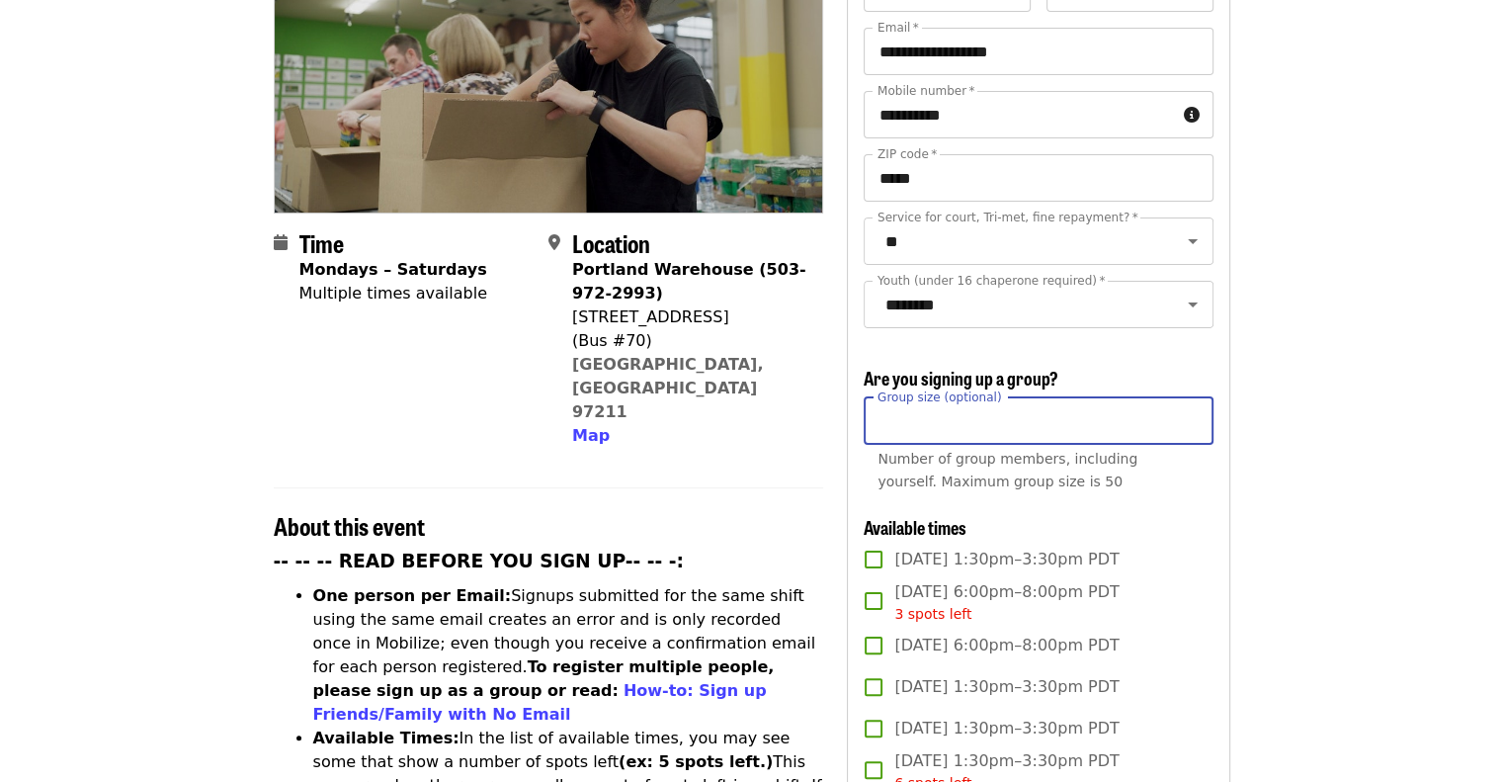 This screenshot has width=1503, height=782. Describe the element at coordinates (386, 737) in the screenshot. I see `strong: Available Times:` at that location.